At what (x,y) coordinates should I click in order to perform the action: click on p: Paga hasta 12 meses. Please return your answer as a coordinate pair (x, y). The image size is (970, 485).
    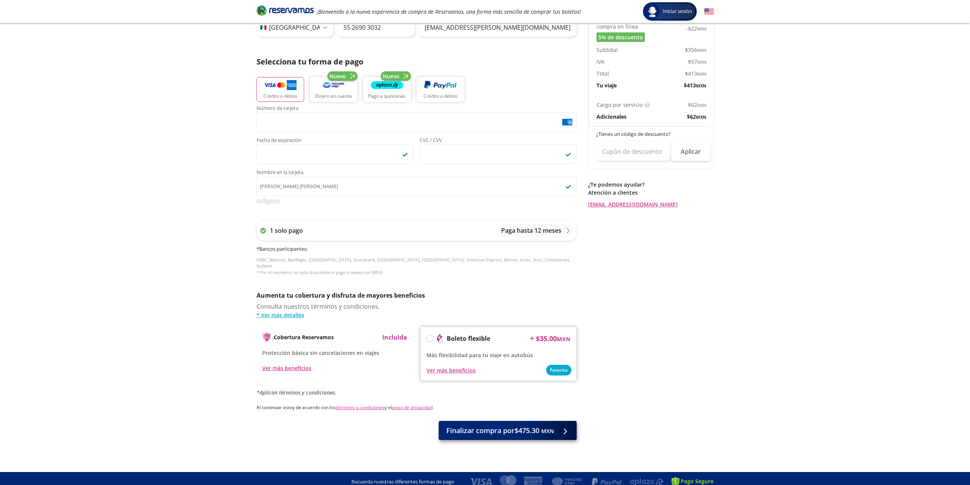
    Looking at the image, I should click on (532, 230).